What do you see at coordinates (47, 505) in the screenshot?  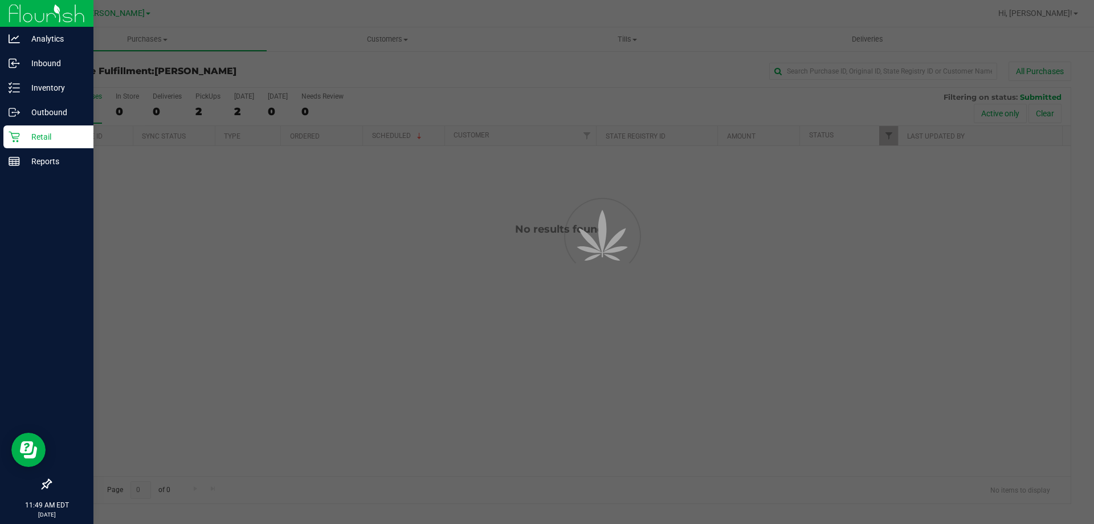 I see `p: 11:49 AM EDT` at bounding box center [47, 505].